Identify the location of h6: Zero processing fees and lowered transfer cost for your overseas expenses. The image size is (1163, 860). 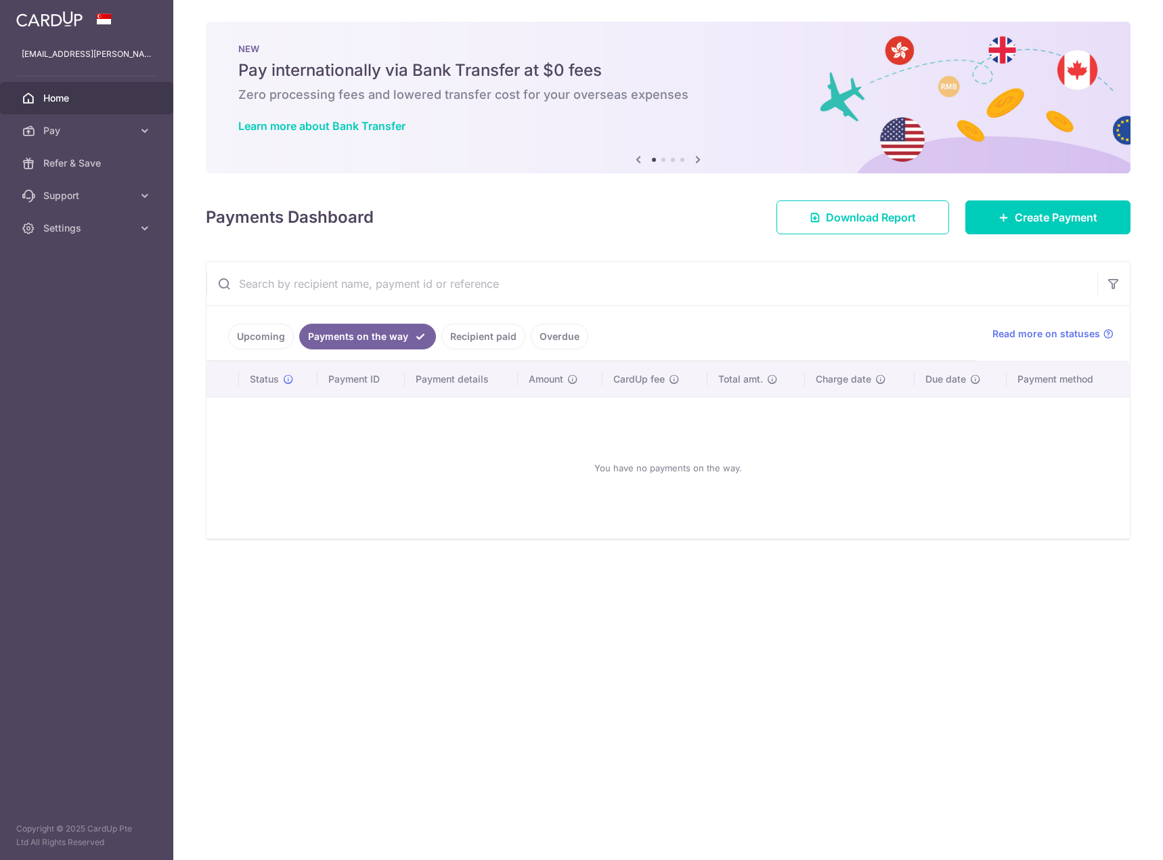
(668, 95).